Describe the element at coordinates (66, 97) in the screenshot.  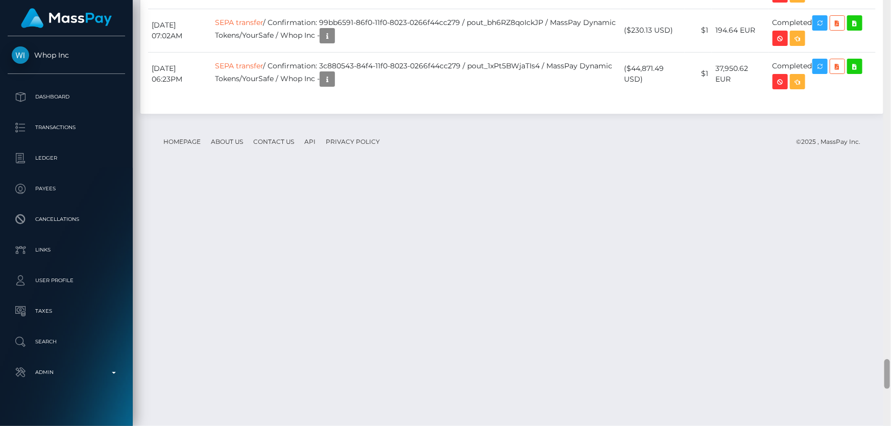
I see `a: Dashboard` at that location.